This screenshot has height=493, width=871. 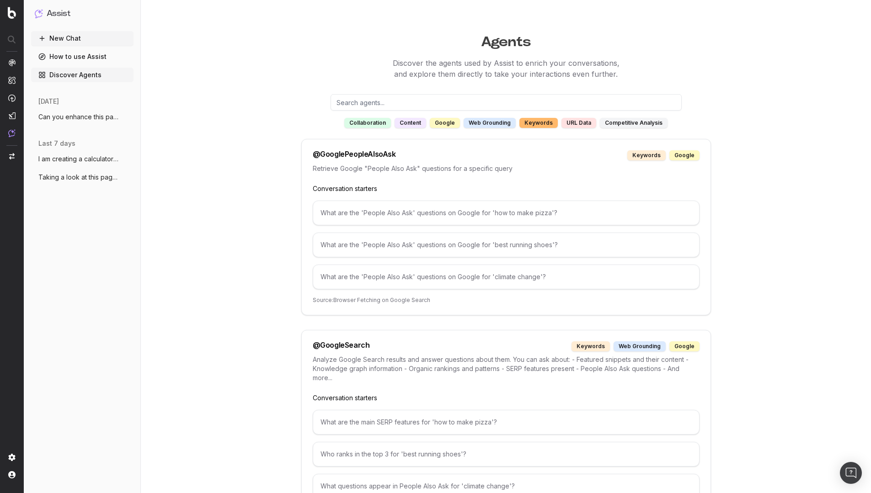 What do you see at coordinates (82, 14) in the screenshot?
I see `button: Assist` at bounding box center [82, 14].